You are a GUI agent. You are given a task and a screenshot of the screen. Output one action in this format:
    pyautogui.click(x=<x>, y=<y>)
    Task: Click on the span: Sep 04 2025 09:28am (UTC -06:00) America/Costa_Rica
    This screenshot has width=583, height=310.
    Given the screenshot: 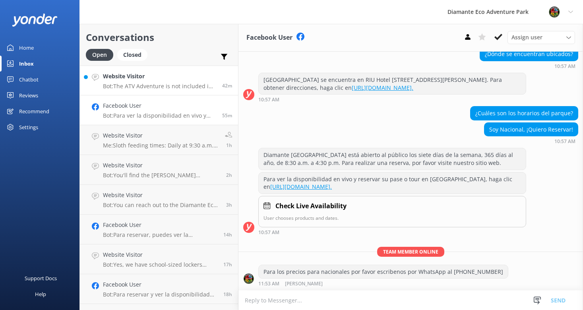 What is the action you would take?
    pyautogui.click(x=229, y=175)
    